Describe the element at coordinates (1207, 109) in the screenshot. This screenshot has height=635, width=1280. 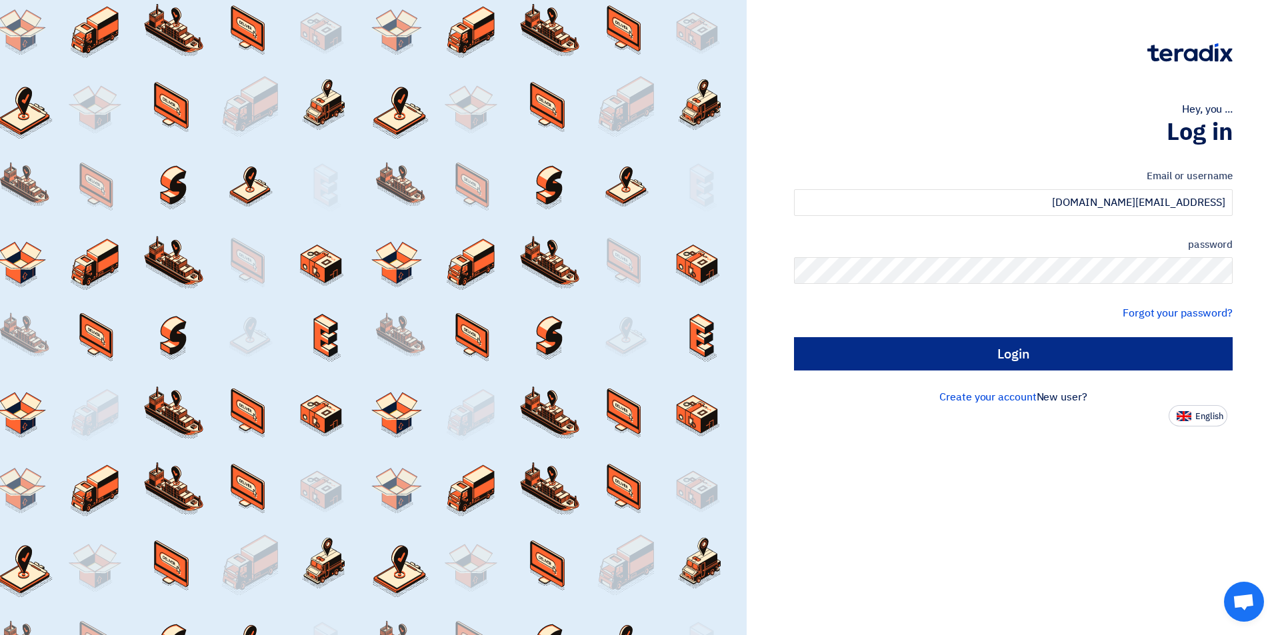
I see `font: Hey, you ...` at that location.